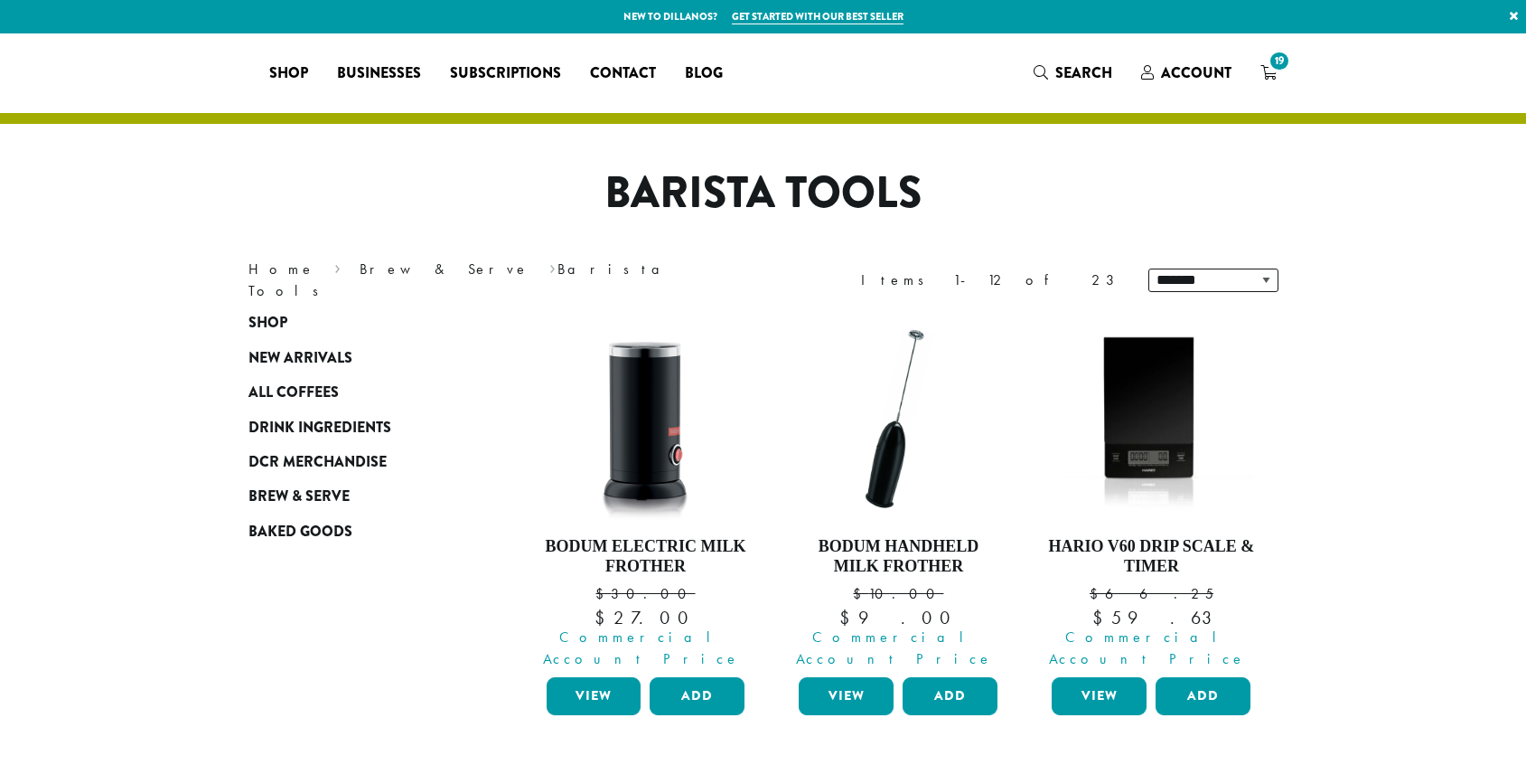 The image size is (1526, 784). What do you see at coordinates (898, 592) in the screenshot?
I see `bdi: 10.00` at bounding box center [898, 592].